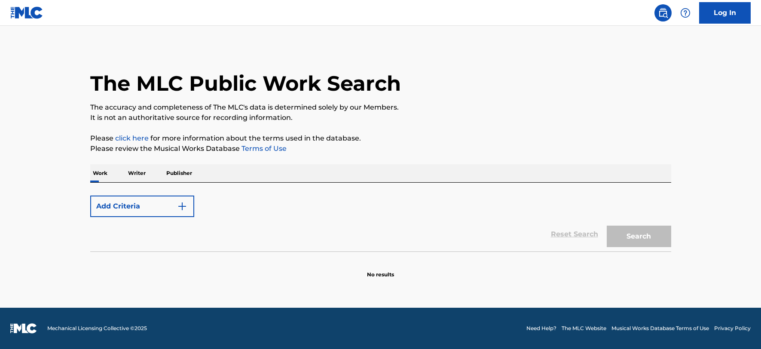 The image size is (761, 349). I want to click on img: 9d2ae6d4665cec9f34b9.svg, so click(182, 206).